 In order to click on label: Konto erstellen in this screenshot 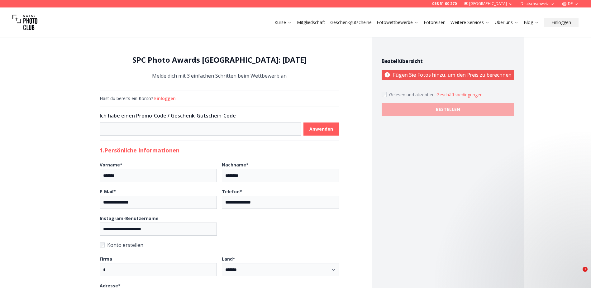, I will do `click(219, 245)`.